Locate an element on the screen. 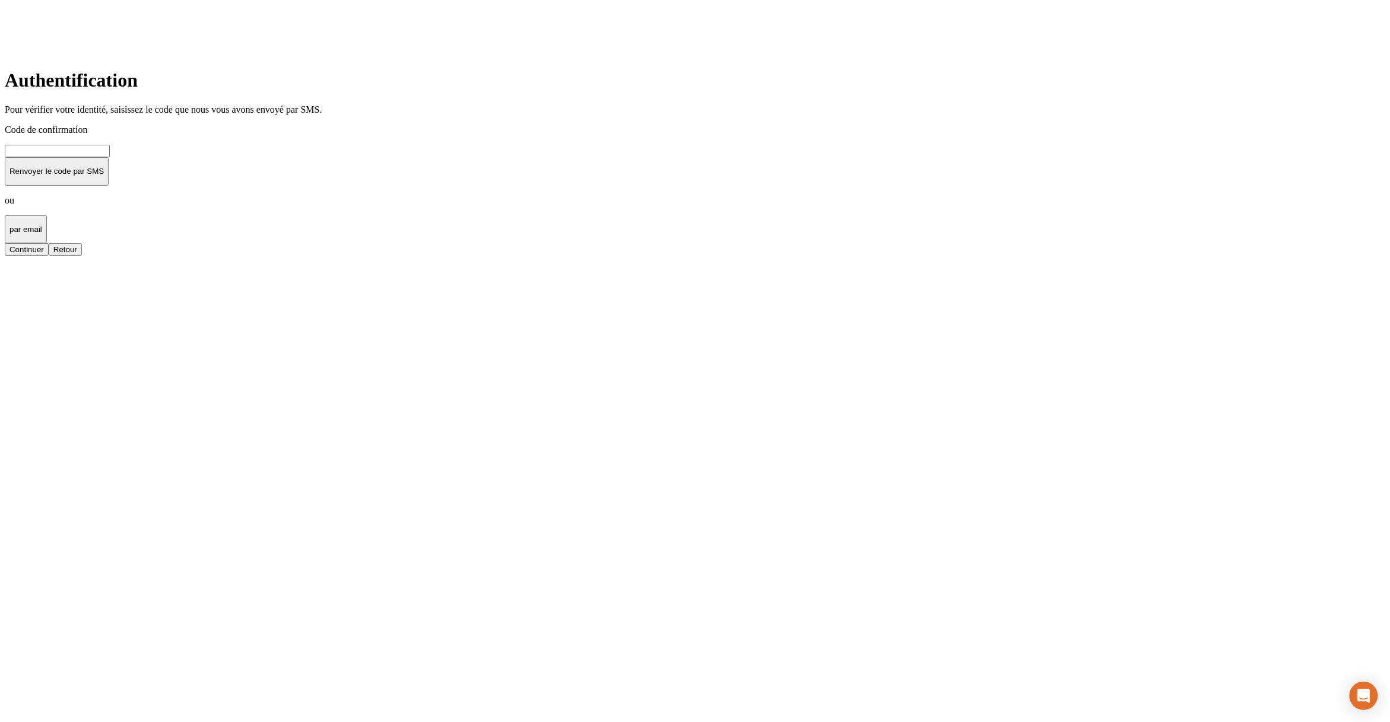 Image resolution: width=1390 pixels, height=722 pixels. p: Renvoyer le code par SMS is located at coordinates (56, 171).